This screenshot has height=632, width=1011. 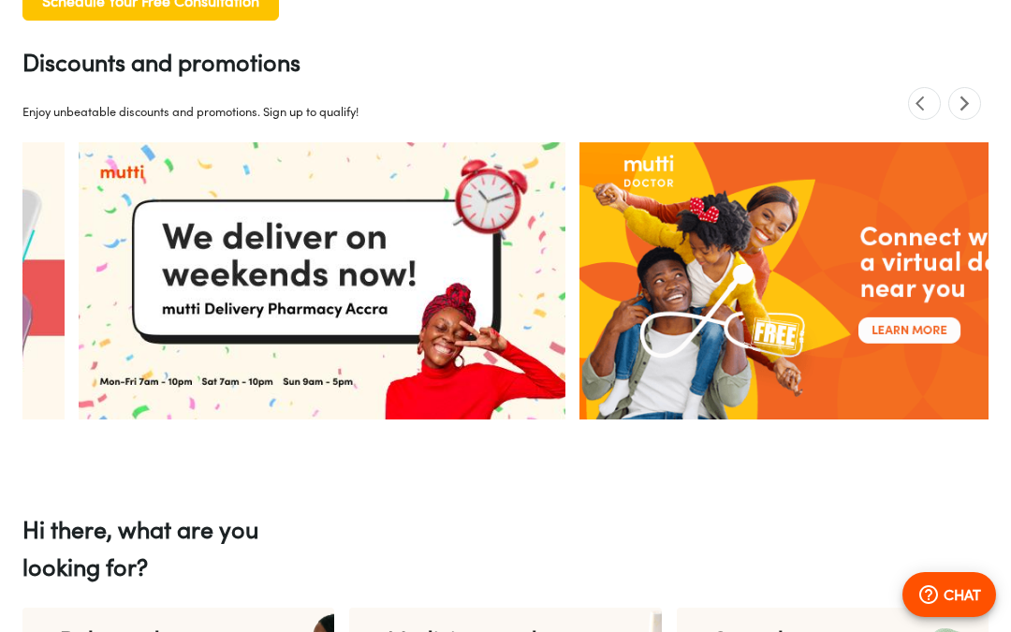 What do you see at coordinates (322, 281) in the screenshot?
I see `img: New delivery times for Ghana` at bounding box center [322, 281].